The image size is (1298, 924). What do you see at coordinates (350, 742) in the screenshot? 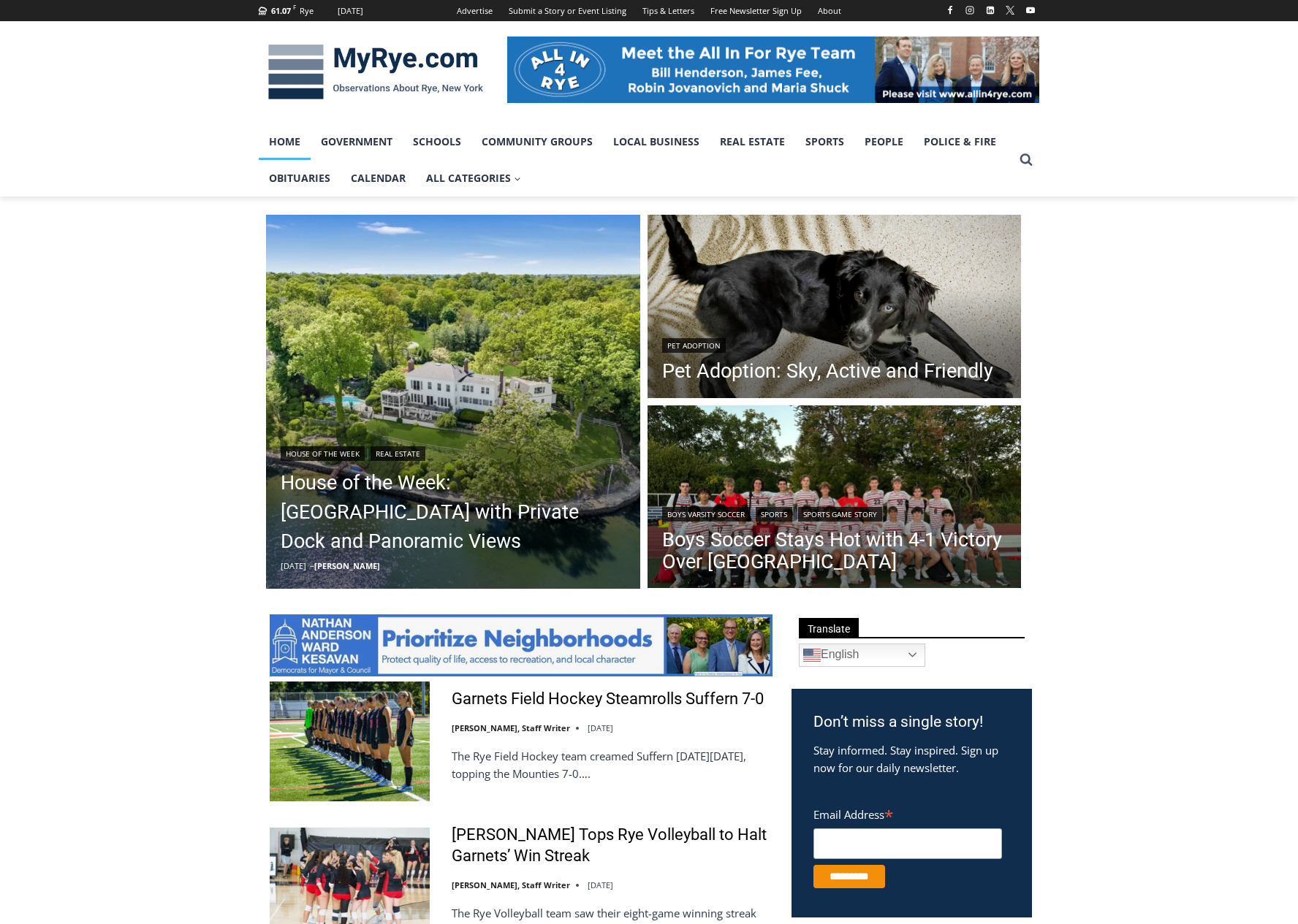
I see `img: Garnets Field Hockey Steamrolls Suffern 7-0` at bounding box center [350, 742].